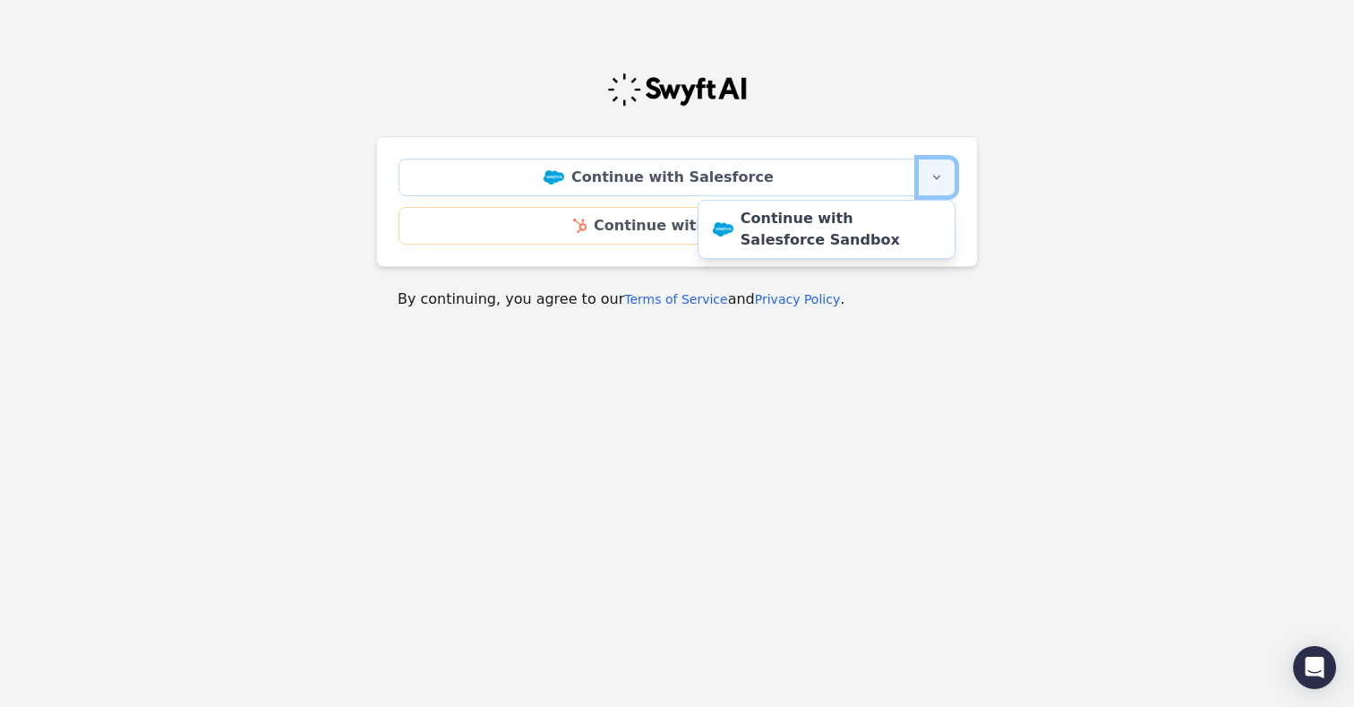 The image size is (1354, 707). I want to click on a: Continue with HubSpot, so click(677, 226).